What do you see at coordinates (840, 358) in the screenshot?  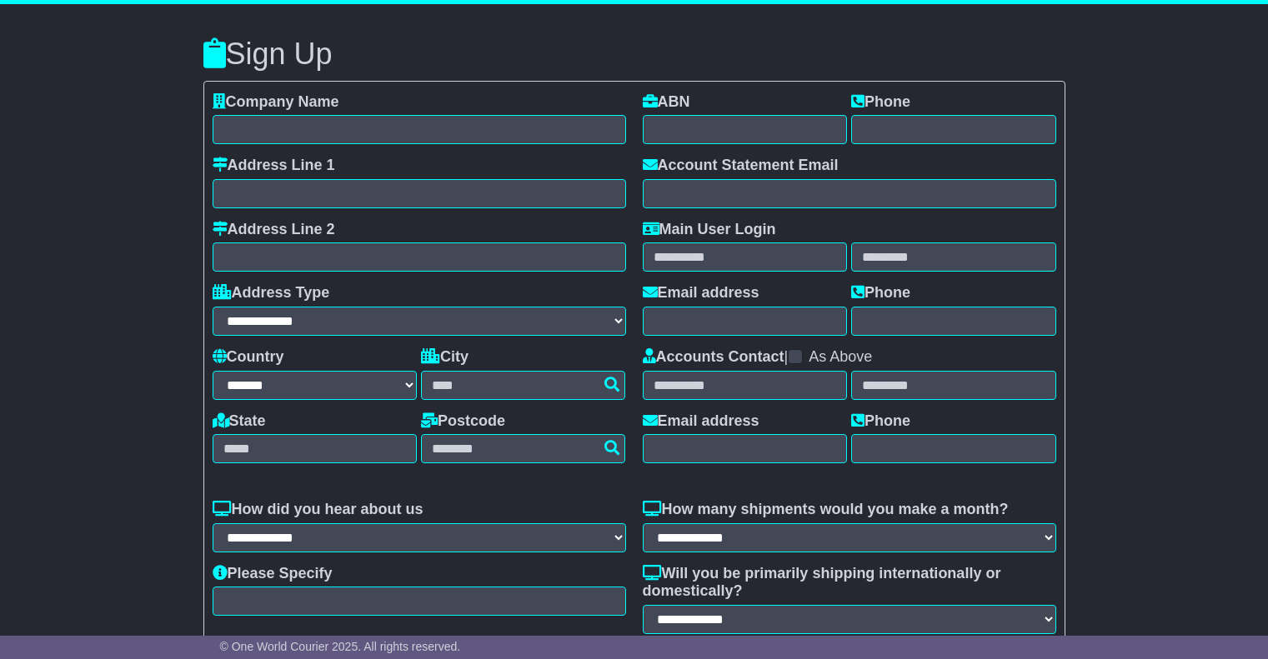 I see `label: As Above` at bounding box center [840, 358].